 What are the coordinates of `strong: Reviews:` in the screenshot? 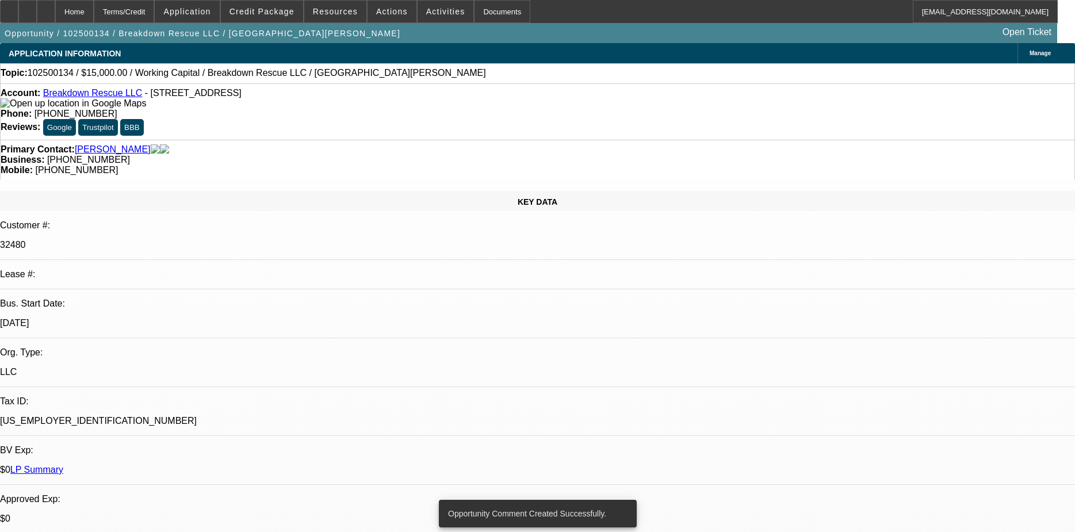 It's located at (20, 127).